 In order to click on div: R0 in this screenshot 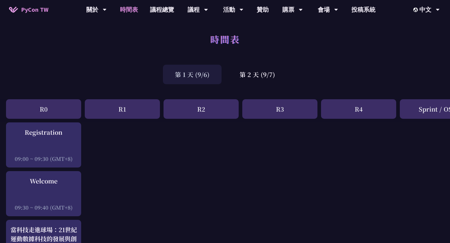, I will do `click(44, 109)`.